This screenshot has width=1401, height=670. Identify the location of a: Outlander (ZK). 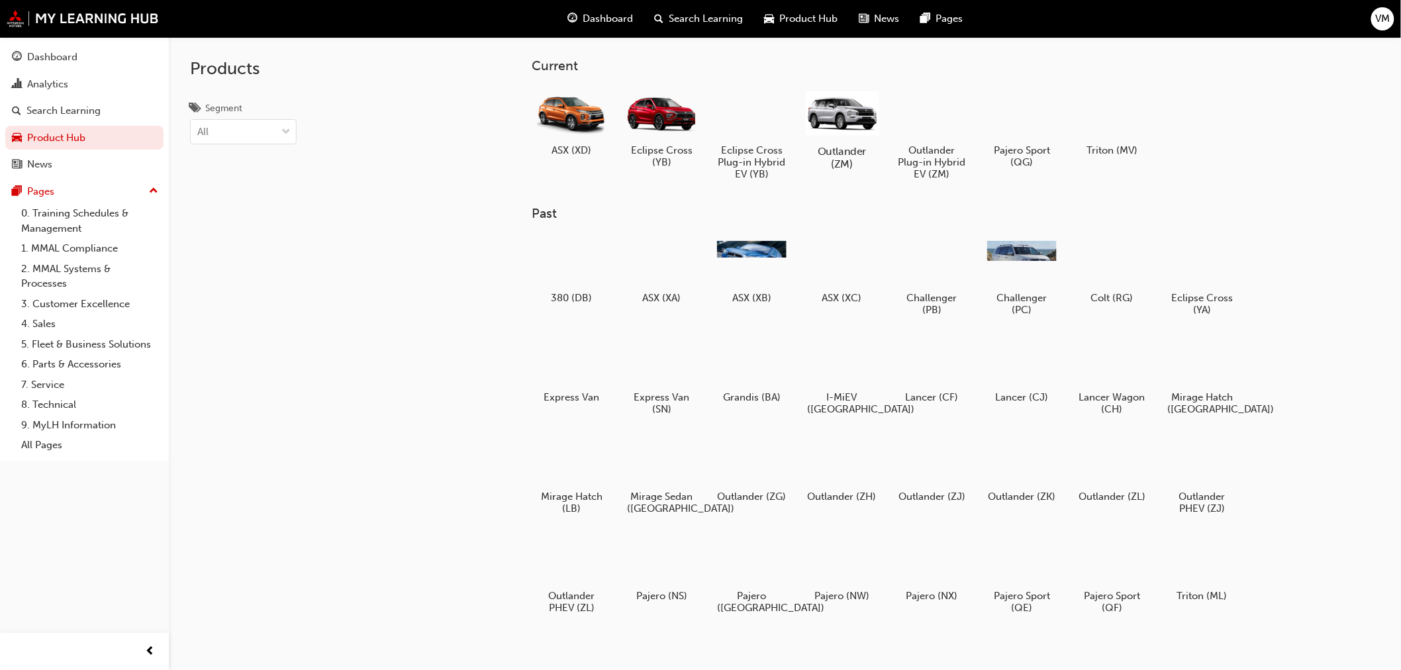
(1022, 469).